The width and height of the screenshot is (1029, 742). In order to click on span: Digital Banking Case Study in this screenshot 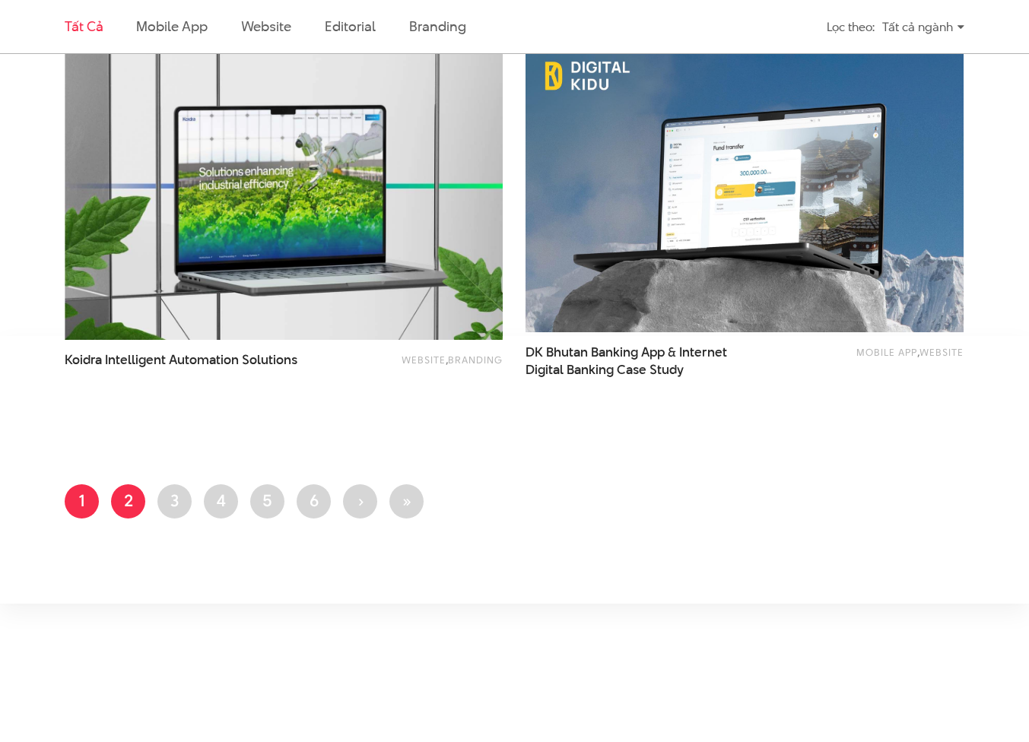, I will do `click(605, 370)`.